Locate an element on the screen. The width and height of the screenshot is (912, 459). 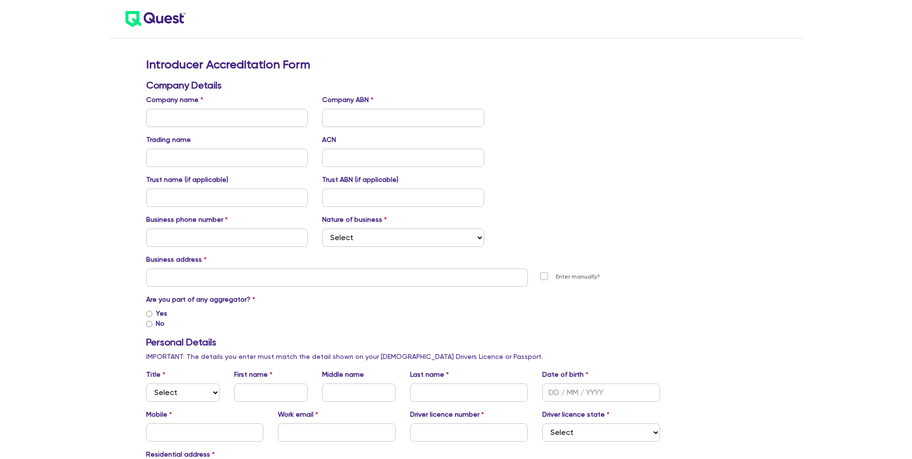
label: Middle name is located at coordinates (343, 374).